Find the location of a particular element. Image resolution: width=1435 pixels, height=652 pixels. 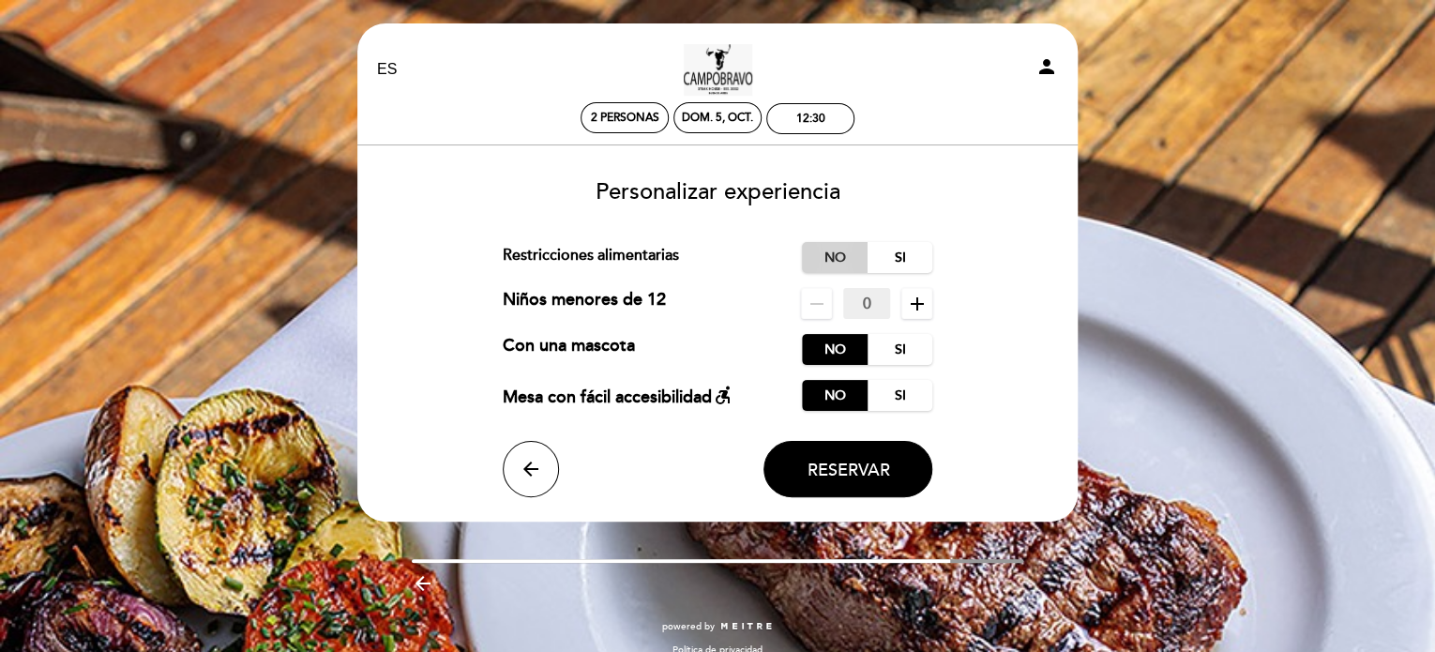

button: arrow_back is located at coordinates (531, 469).